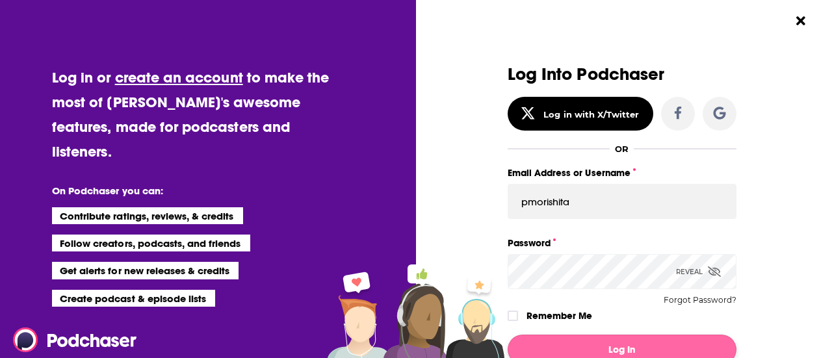 This screenshot has width=832, height=358. What do you see at coordinates (591, 114) in the screenshot?
I see `div: Log in with X/Twitter` at bounding box center [591, 114].